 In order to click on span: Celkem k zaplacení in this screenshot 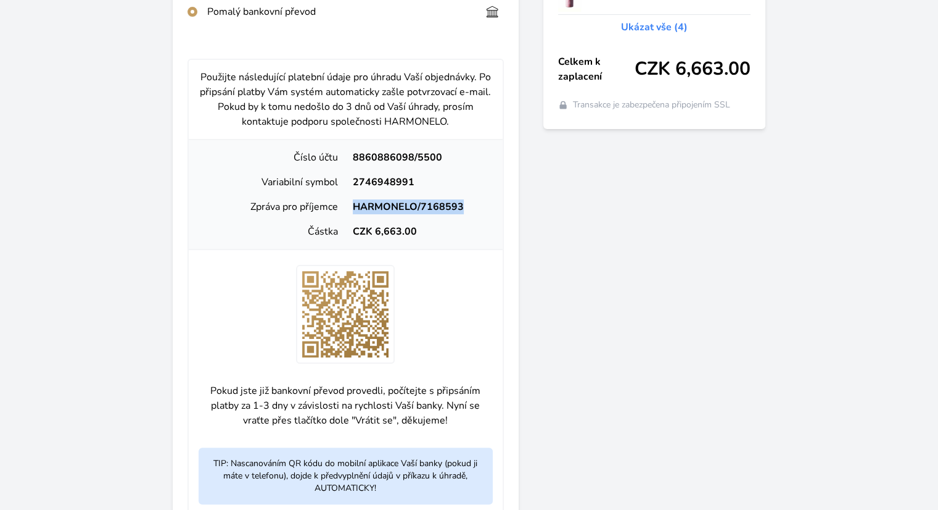, I will do `click(597, 69)`.